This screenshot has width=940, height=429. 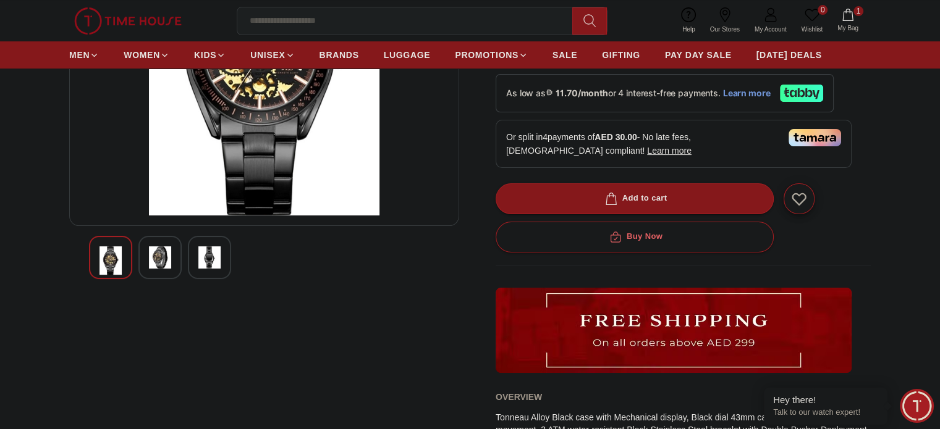 What do you see at coordinates (491, 55) in the screenshot?
I see `a: PROMOTIONS` at bounding box center [491, 55].